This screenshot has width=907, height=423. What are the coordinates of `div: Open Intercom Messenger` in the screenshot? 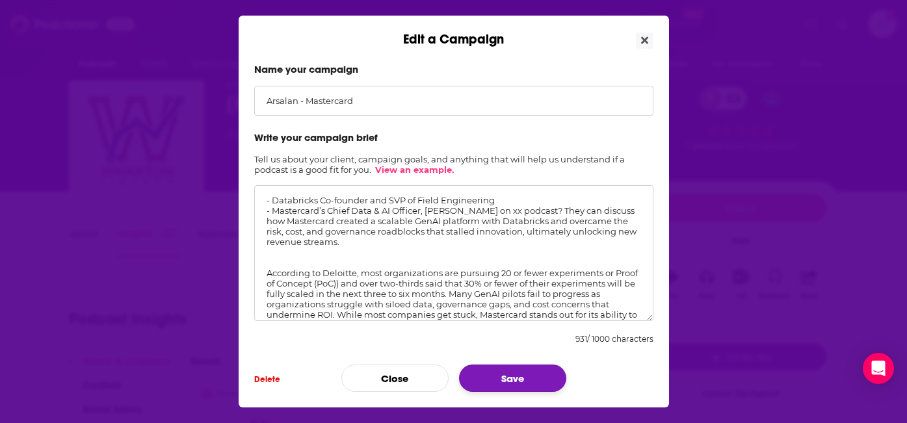 It's located at (879, 369).